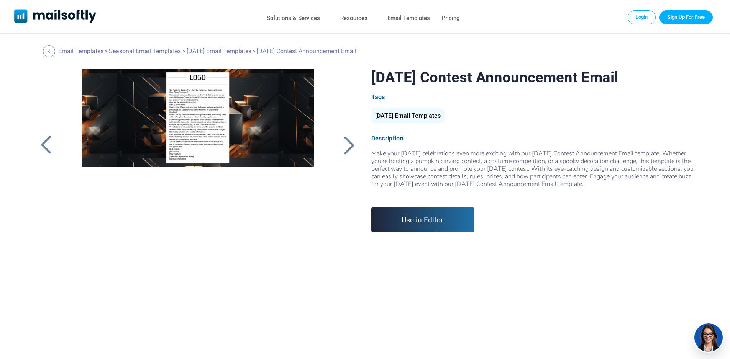 The width and height of the screenshot is (730, 359). Describe the element at coordinates (197, 164) in the screenshot. I see `a: Halloween Contest Announcement Email` at that location.